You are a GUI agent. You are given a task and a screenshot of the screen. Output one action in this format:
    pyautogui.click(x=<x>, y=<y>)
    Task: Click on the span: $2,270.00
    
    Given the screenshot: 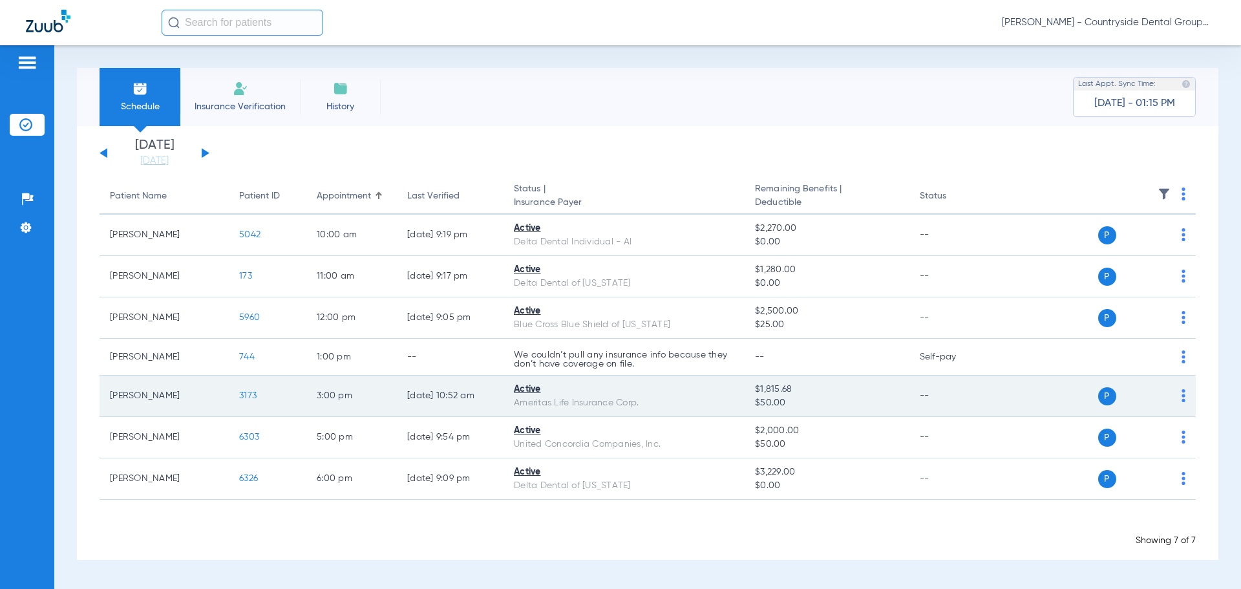 What is the action you would take?
    pyautogui.click(x=826, y=228)
    